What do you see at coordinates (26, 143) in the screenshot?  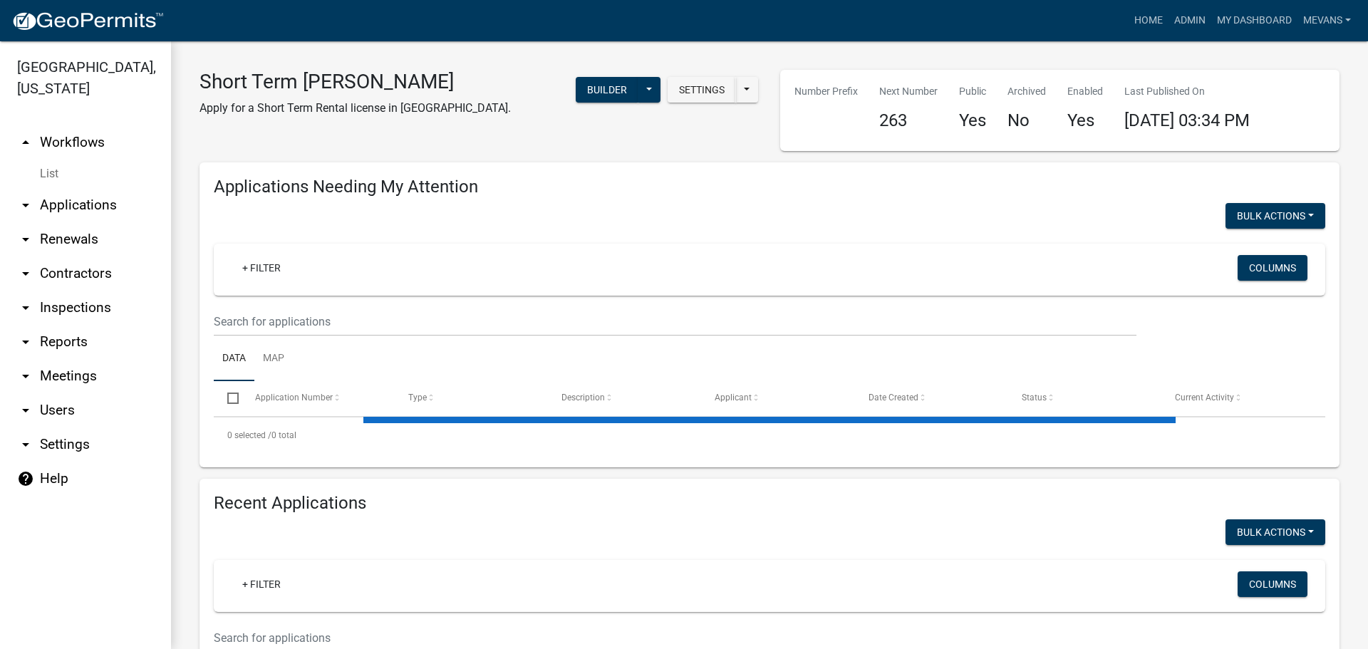 I see `i: arrow_drop_up` at bounding box center [26, 143].